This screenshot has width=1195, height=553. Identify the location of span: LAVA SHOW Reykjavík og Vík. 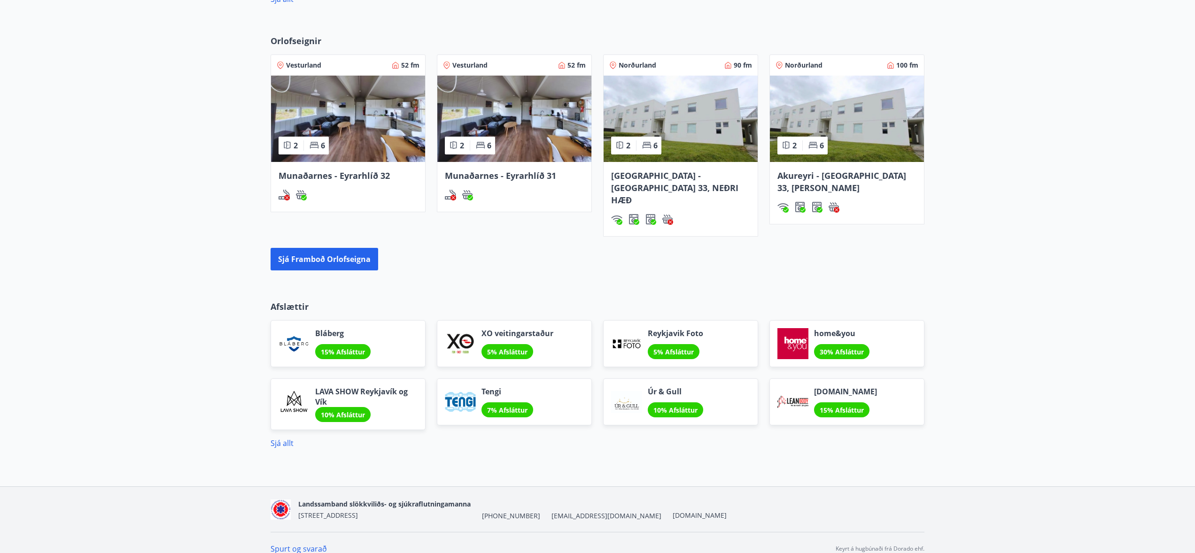
(366, 397).